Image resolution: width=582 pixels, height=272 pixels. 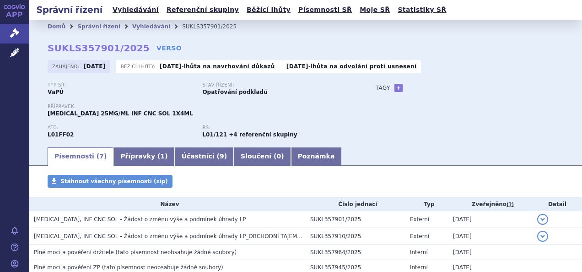 I want to click on span: Zahájeno:, so click(x=66, y=66).